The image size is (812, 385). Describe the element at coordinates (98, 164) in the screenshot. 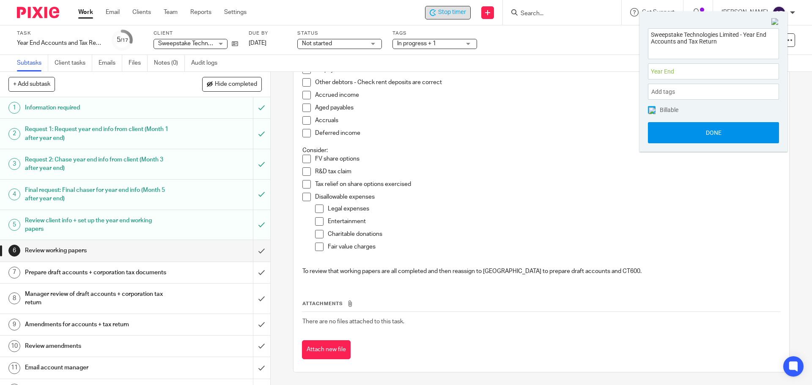

I see `h1: Request 2: Chase year end info from client (Month 3 after year end)` at that location.